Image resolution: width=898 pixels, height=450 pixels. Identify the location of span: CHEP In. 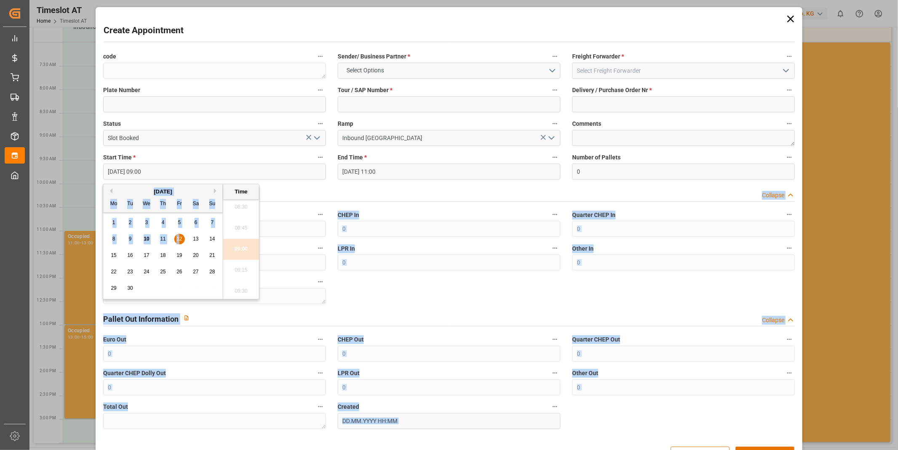
(348, 215).